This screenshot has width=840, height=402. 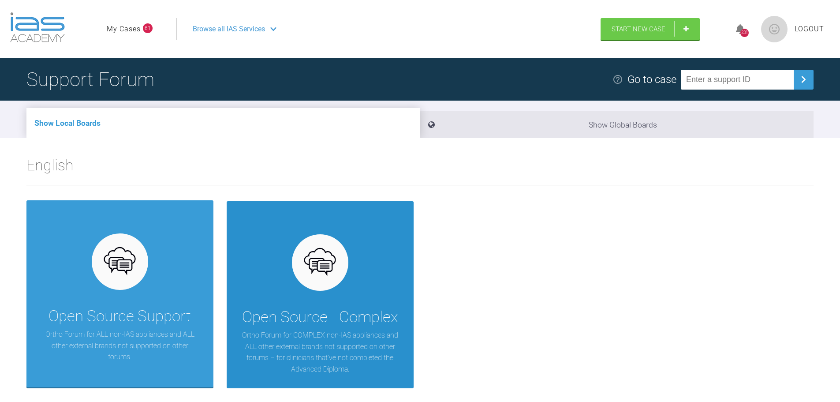 I want to click on div: Open Source Support, so click(x=120, y=316).